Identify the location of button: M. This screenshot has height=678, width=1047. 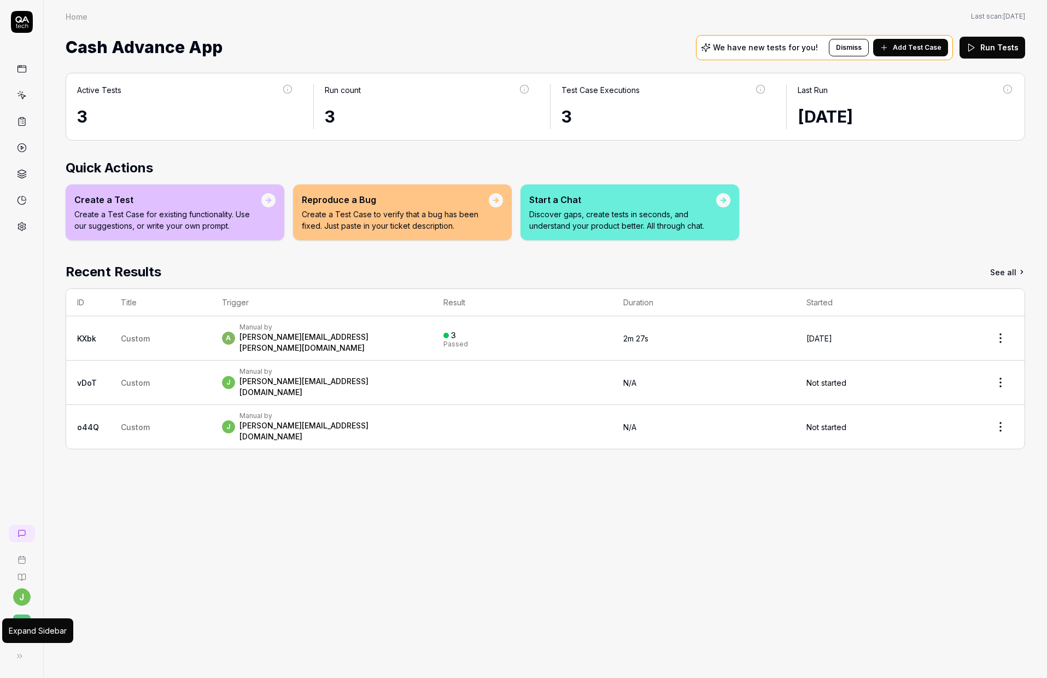
(21, 620).